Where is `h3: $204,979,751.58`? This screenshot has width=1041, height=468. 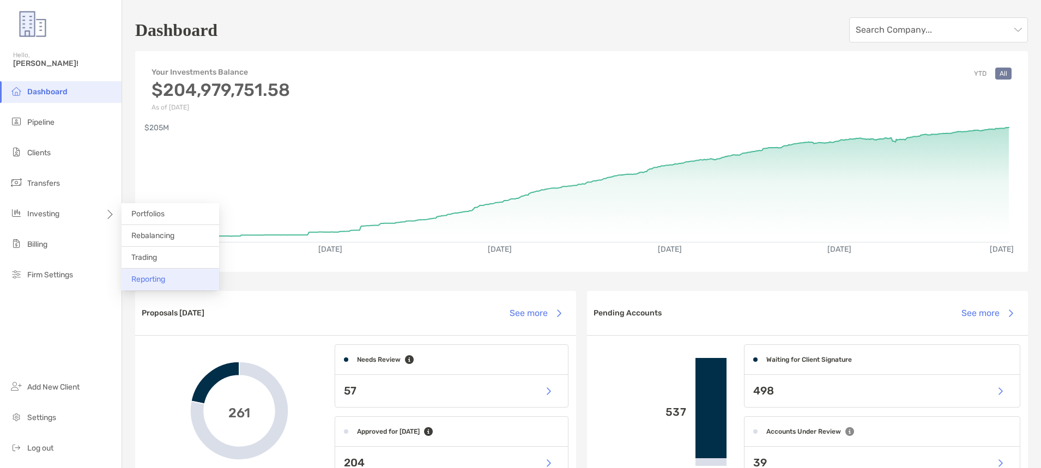 h3: $204,979,751.58 is located at coordinates (221, 90).